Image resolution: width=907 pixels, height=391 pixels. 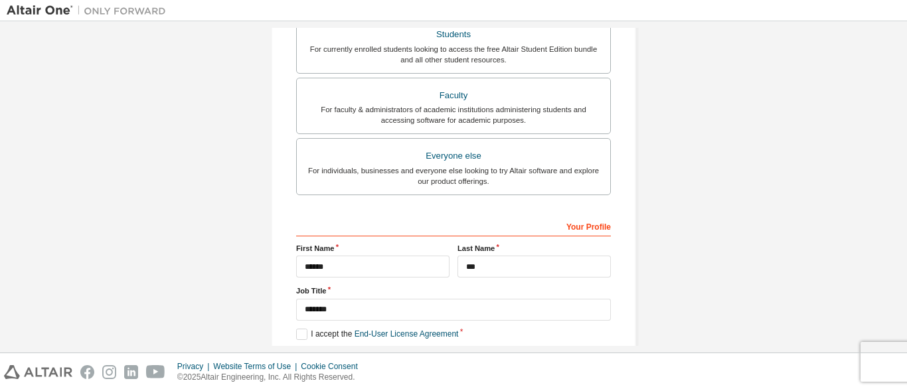 I want to click on div: Privacy, so click(x=195, y=366).